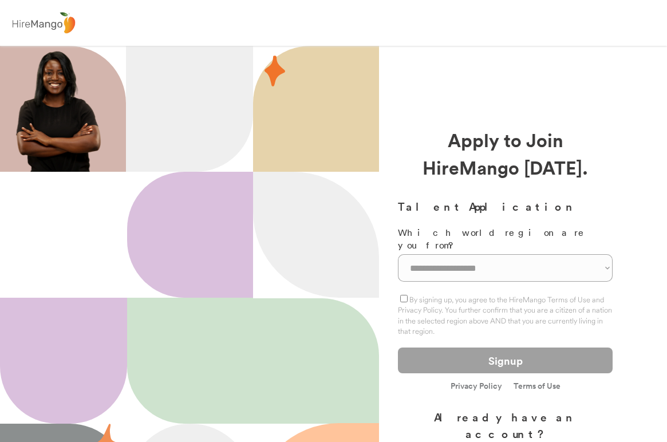  What do you see at coordinates (505, 239) in the screenshot?
I see `div: Which world region are you from?` at bounding box center [505, 239].